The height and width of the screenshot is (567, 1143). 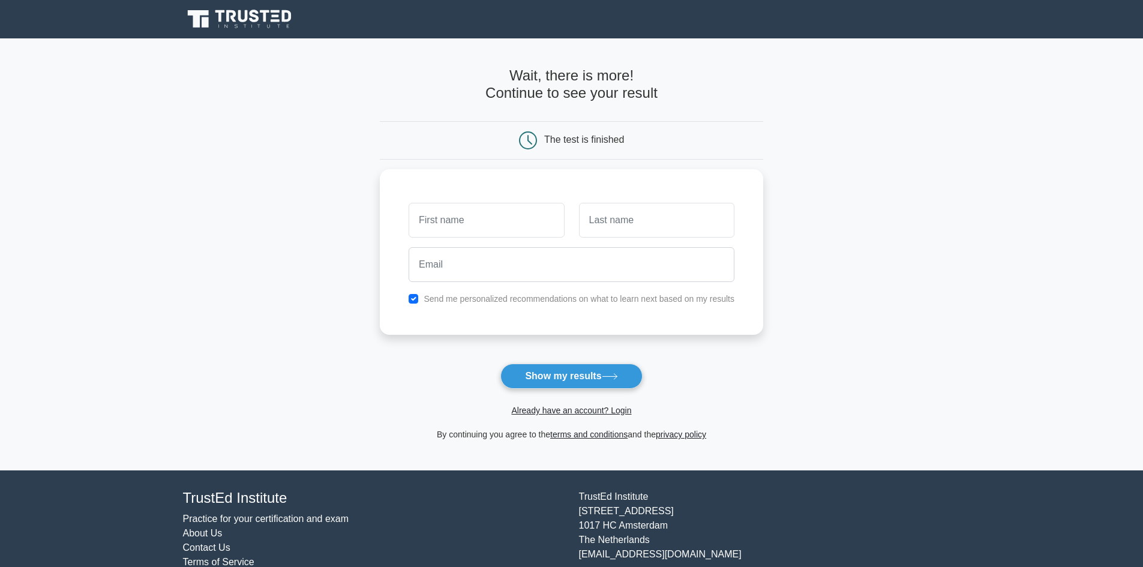 I want to click on div: The test is finished, so click(x=584, y=139).